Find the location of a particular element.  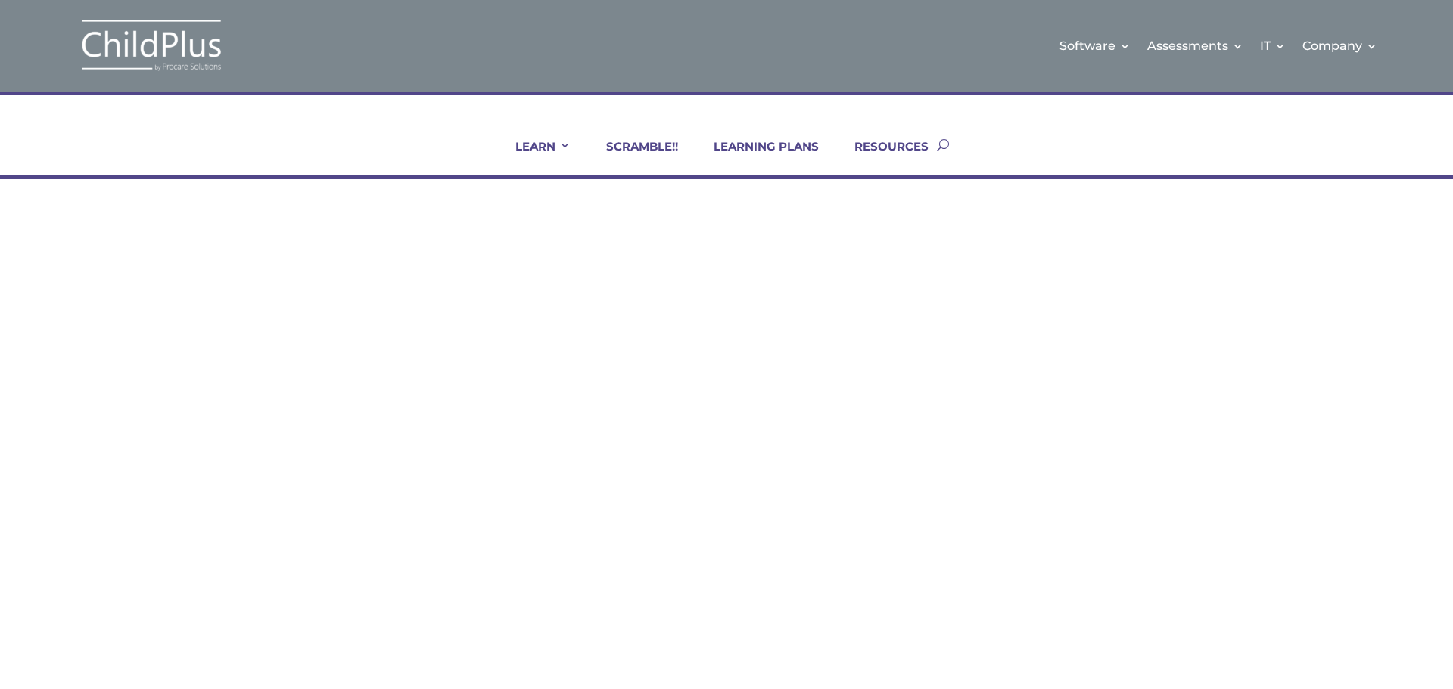

a: Software is located at coordinates (1095, 45).